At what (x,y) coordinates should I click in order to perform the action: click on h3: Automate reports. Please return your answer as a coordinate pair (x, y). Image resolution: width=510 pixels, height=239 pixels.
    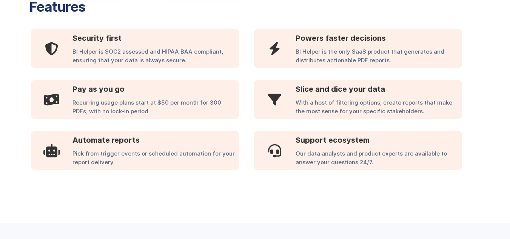
    Looking at the image, I should click on (156, 140).